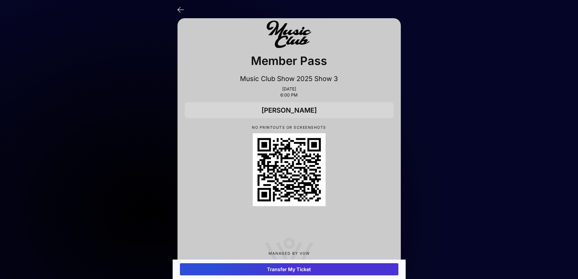 The width and height of the screenshot is (578, 279). Describe the element at coordinates (289, 269) in the screenshot. I see `button: Transfer My Ticket` at that location.